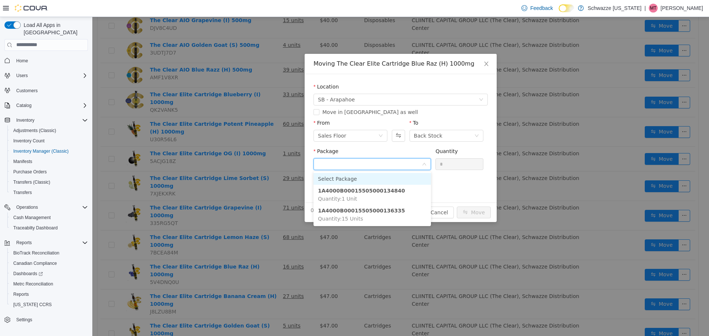 The width and height of the screenshot is (709, 336). Describe the element at coordinates (653, 8) in the screenshot. I see `span: MT` at that location.